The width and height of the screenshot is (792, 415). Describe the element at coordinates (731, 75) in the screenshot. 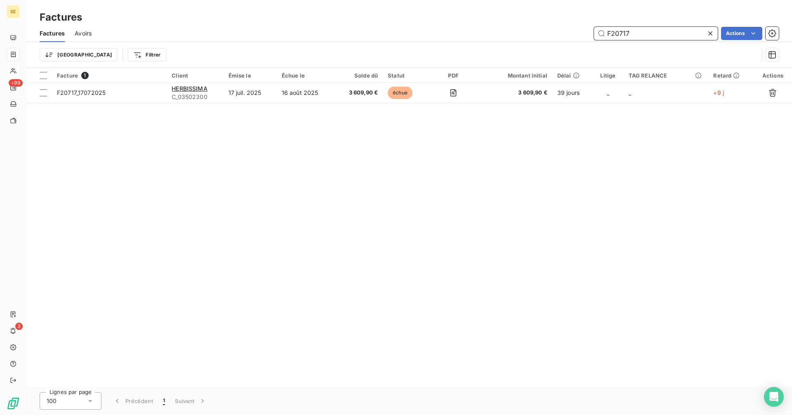

I see `div: Retard` at that location.